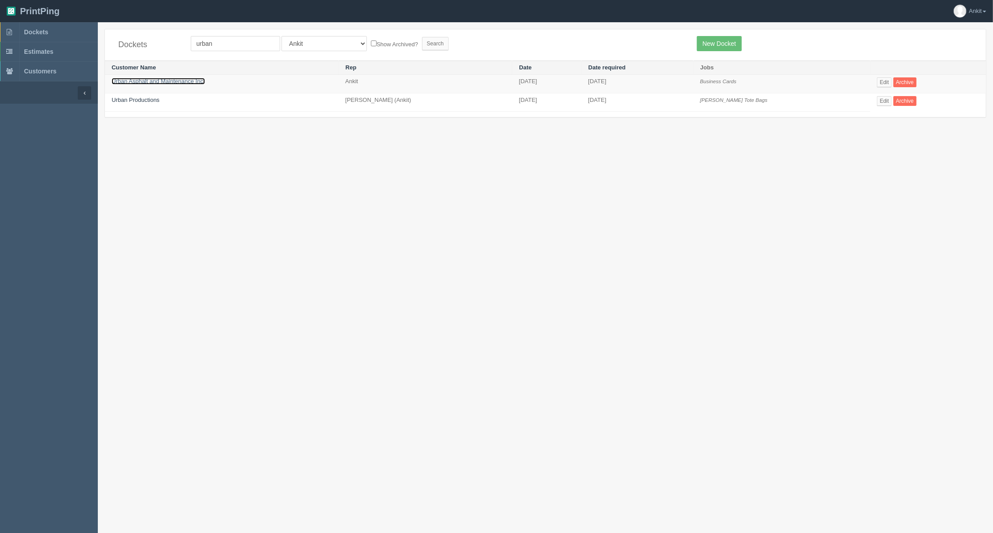 This screenshot has width=993, height=533. What do you see at coordinates (136, 100) in the screenshot?
I see `a: Urban Productions` at bounding box center [136, 100].